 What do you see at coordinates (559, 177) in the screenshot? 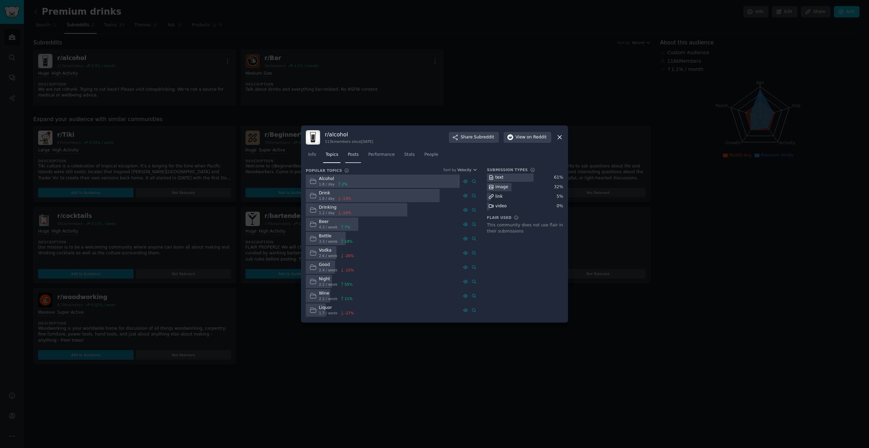
I see `div: 61 %` at bounding box center [559, 177].